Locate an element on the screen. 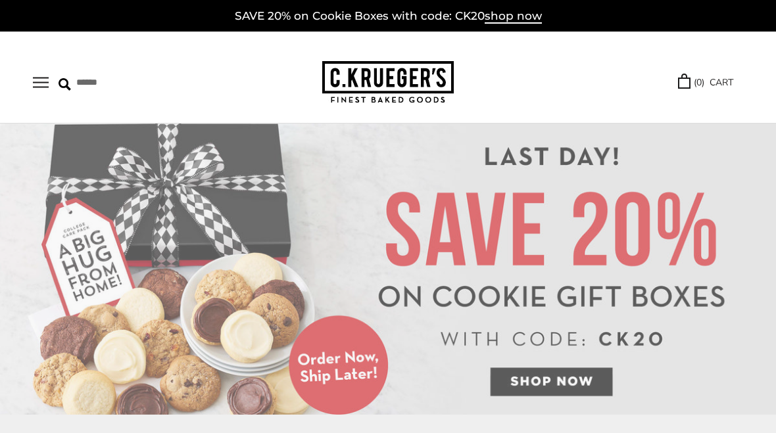  img: C.KRUEGER'S is located at coordinates (388, 82).